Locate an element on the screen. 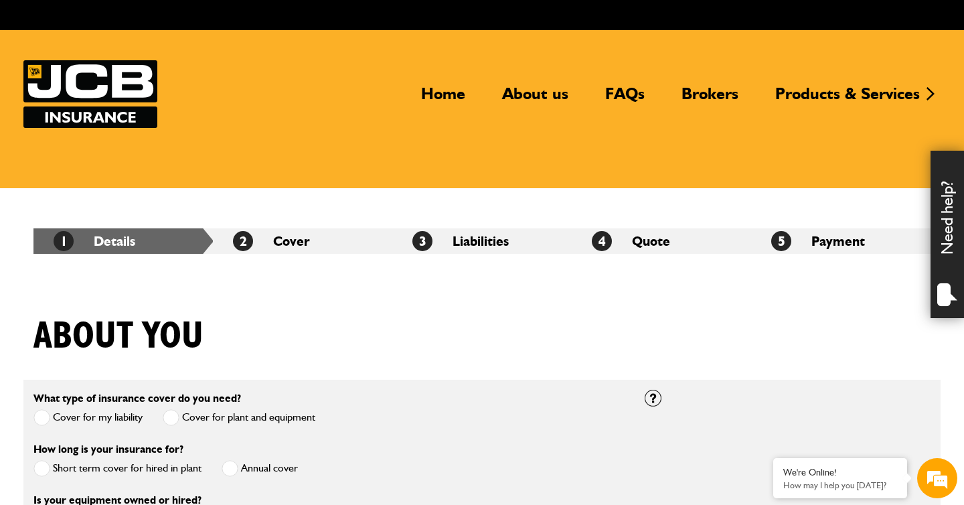 The image size is (964, 505). li: Liabilities is located at coordinates (482, 241).